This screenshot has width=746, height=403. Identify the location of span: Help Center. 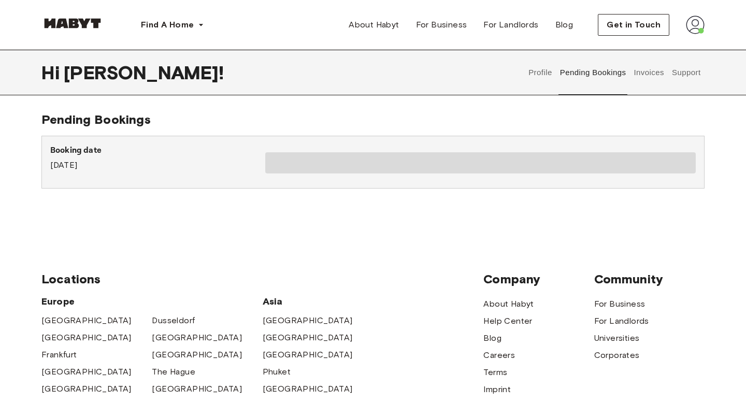
(508, 321).